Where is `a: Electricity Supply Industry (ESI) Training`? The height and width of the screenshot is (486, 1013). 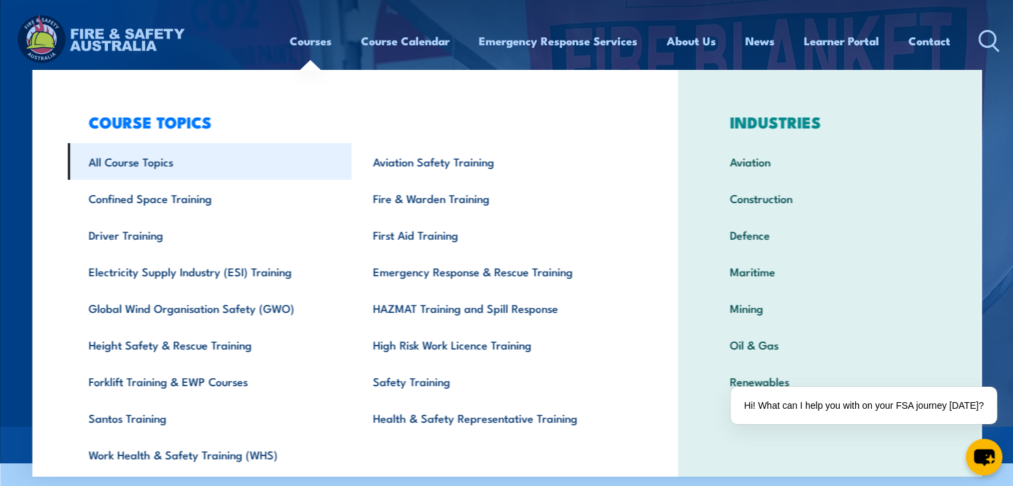 a: Electricity Supply Industry (ESI) Training is located at coordinates (209, 271).